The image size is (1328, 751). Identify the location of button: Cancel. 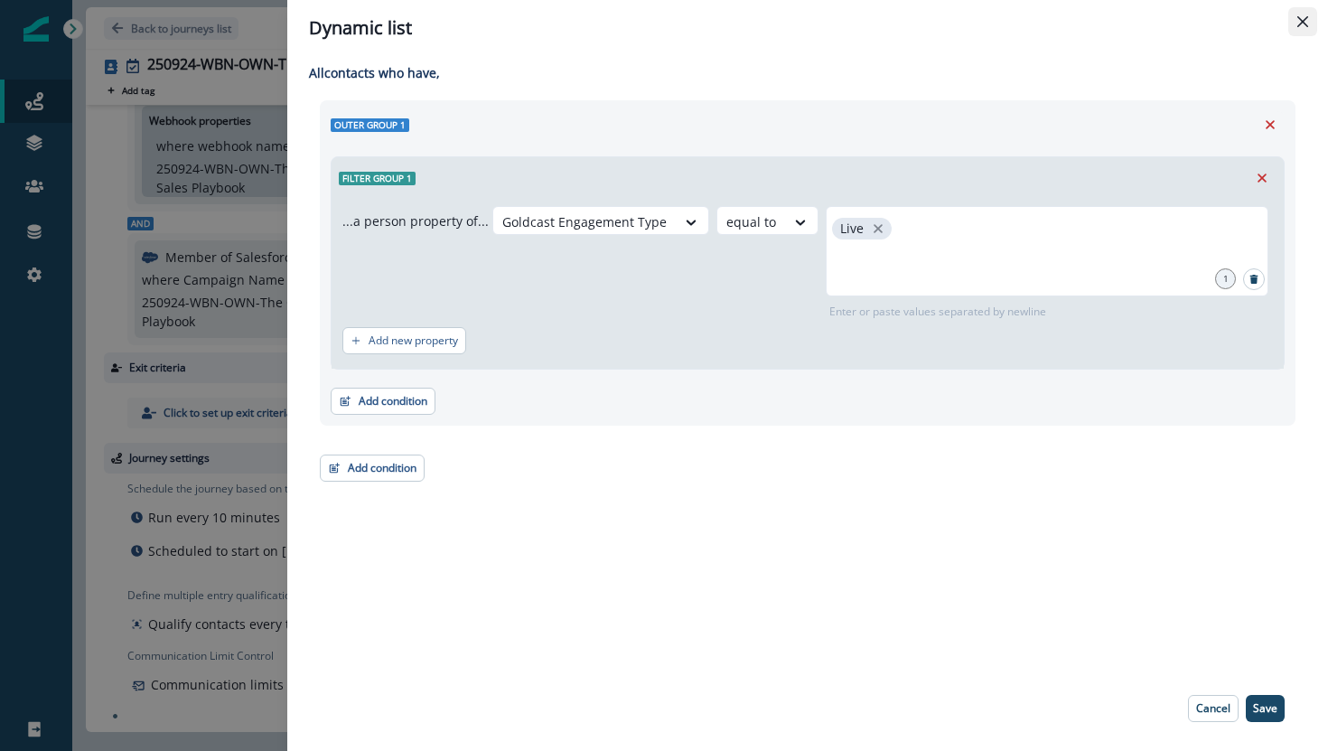
(1213, 708).